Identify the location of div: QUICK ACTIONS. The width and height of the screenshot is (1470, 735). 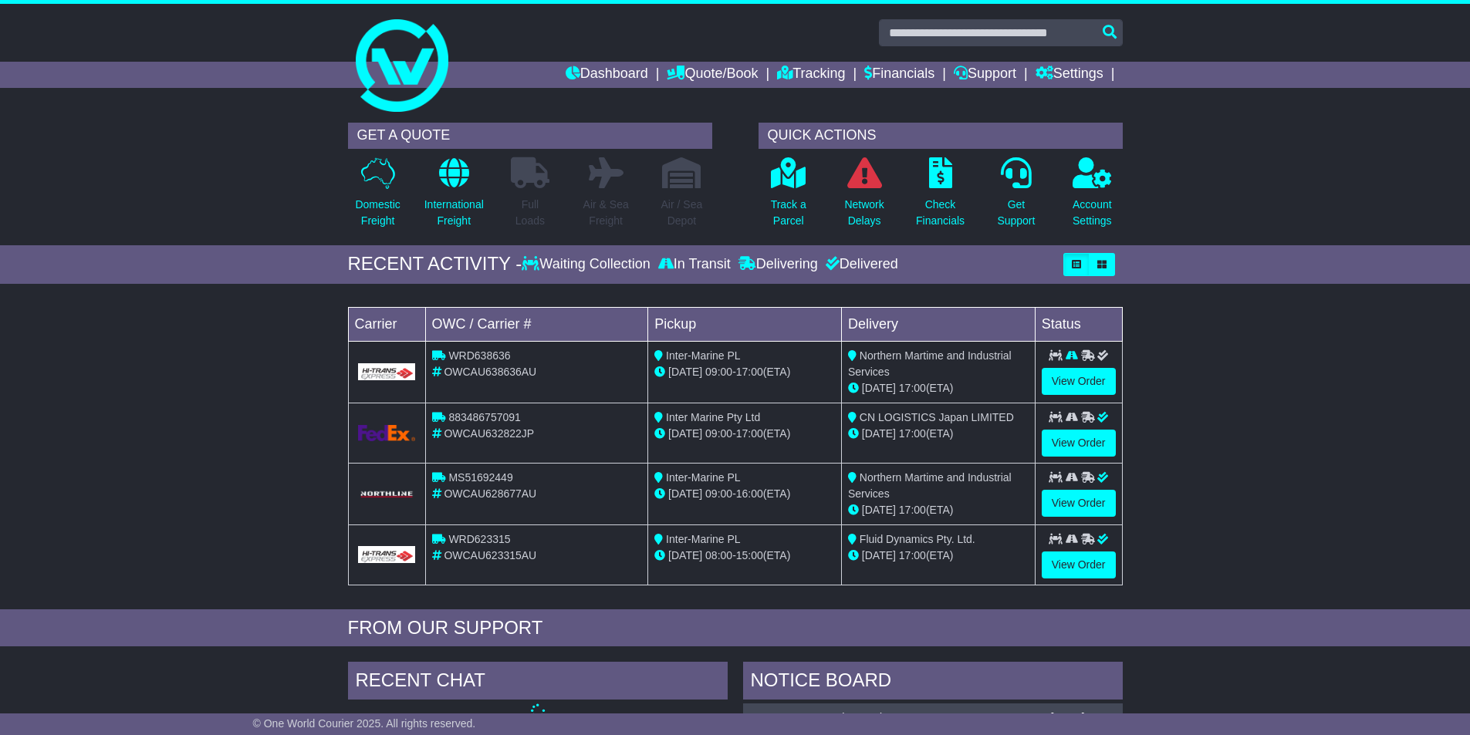
(941, 136).